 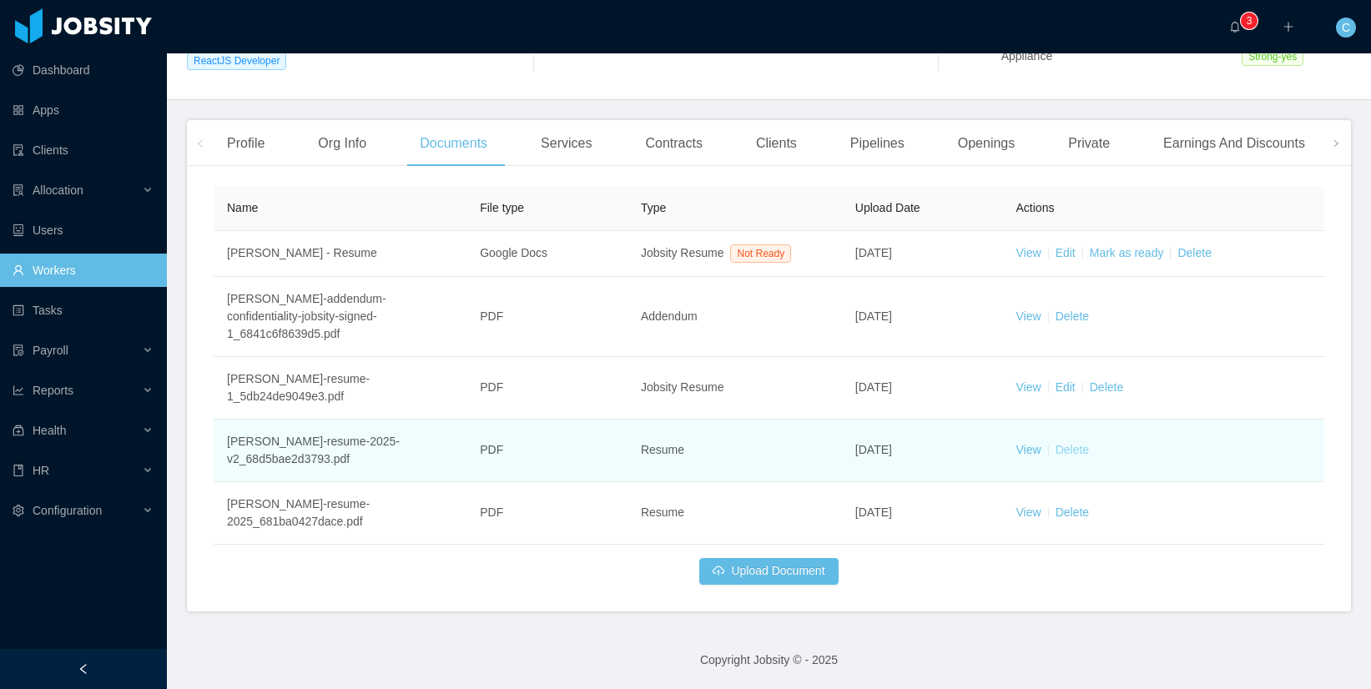 I want to click on div: Profile, so click(x=245, y=143).